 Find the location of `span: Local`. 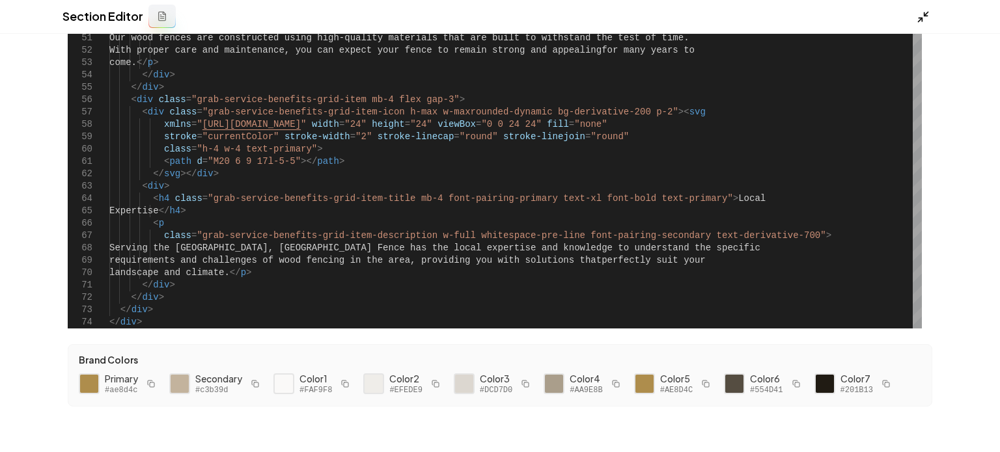

span: Local is located at coordinates (752, 199).